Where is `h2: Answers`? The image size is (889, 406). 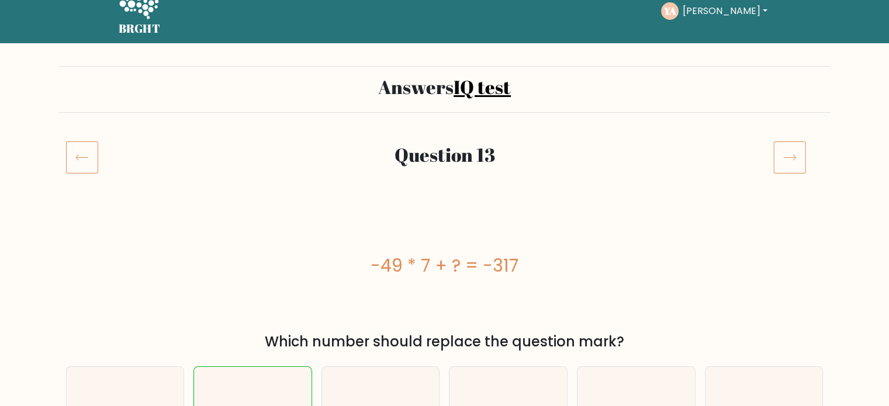
h2: Answers is located at coordinates (445, 87).